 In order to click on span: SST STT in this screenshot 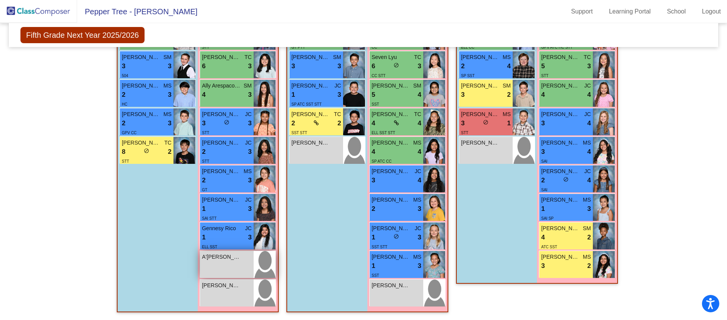, I will do `click(379, 247)`.